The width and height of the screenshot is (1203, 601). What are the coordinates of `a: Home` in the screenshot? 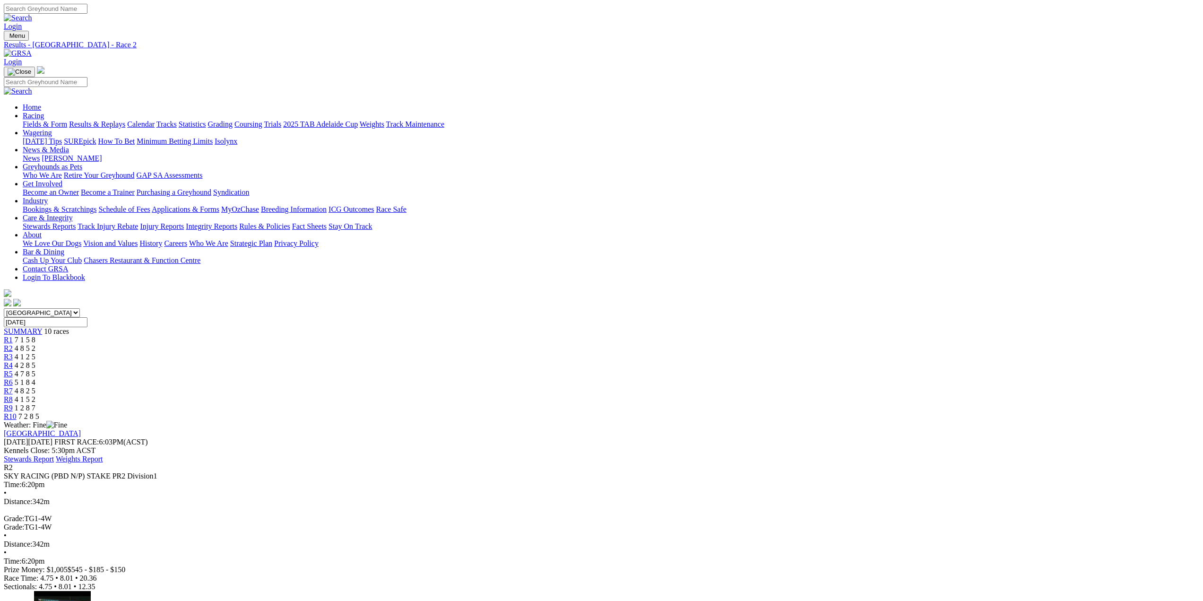 It's located at (32, 107).